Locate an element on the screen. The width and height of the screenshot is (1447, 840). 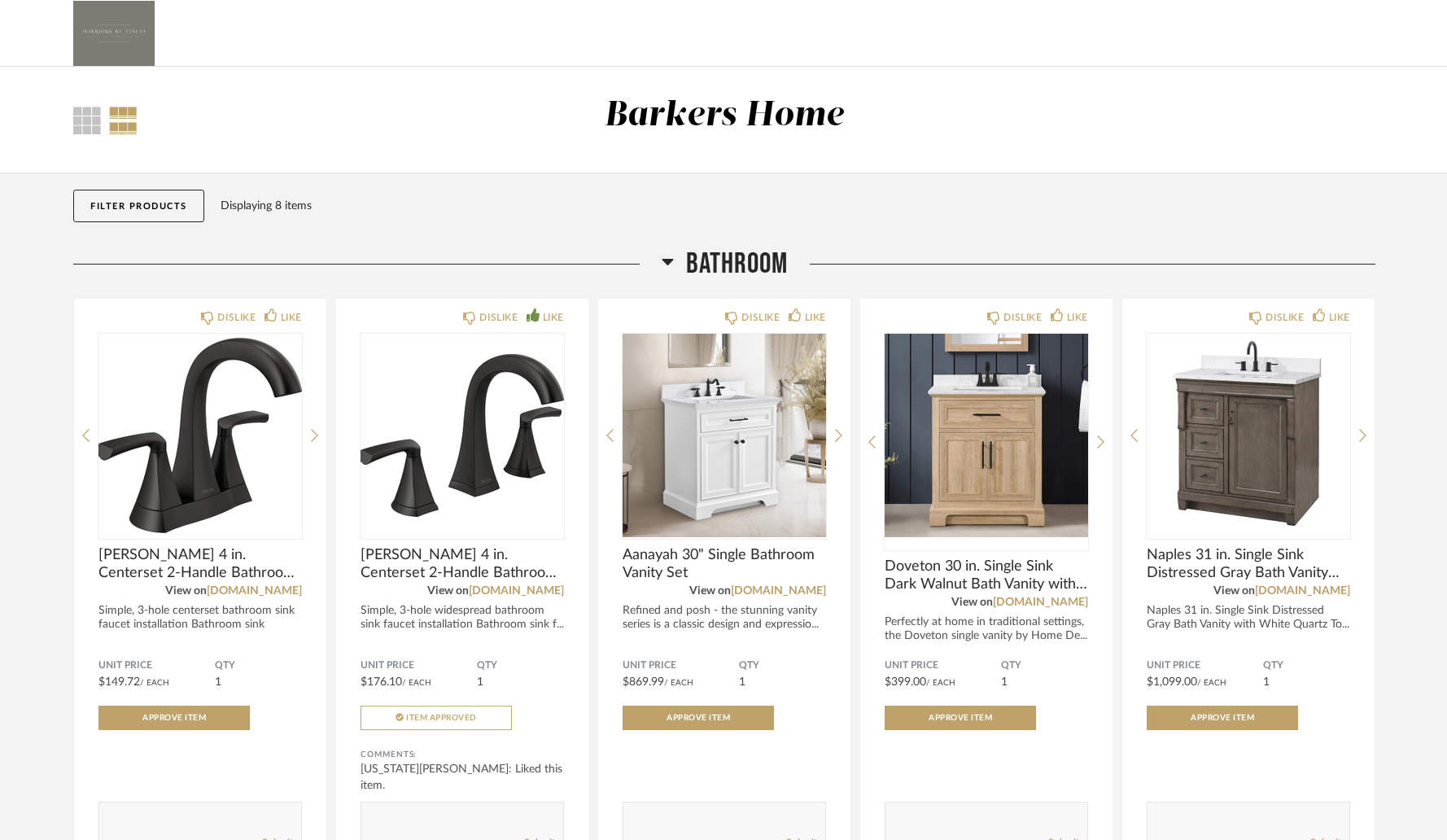
span: $176.10 is located at coordinates (381, 682).